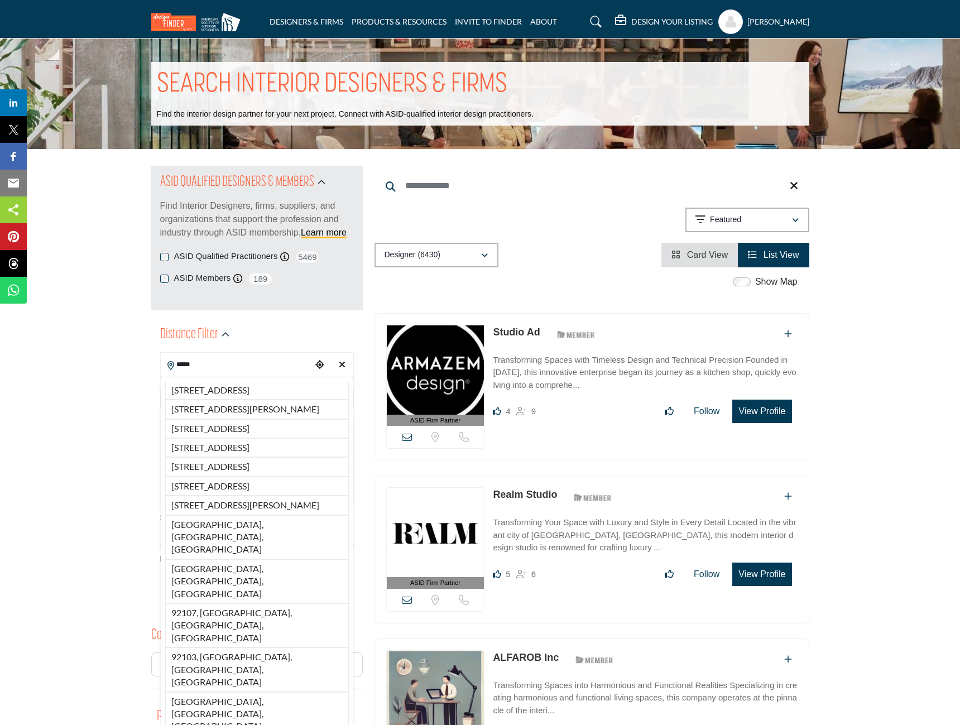 The width and height of the screenshot is (960, 725). Describe the element at coordinates (672, 22) in the screenshot. I see `h5: DESIGN YOUR LISTING` at that location.